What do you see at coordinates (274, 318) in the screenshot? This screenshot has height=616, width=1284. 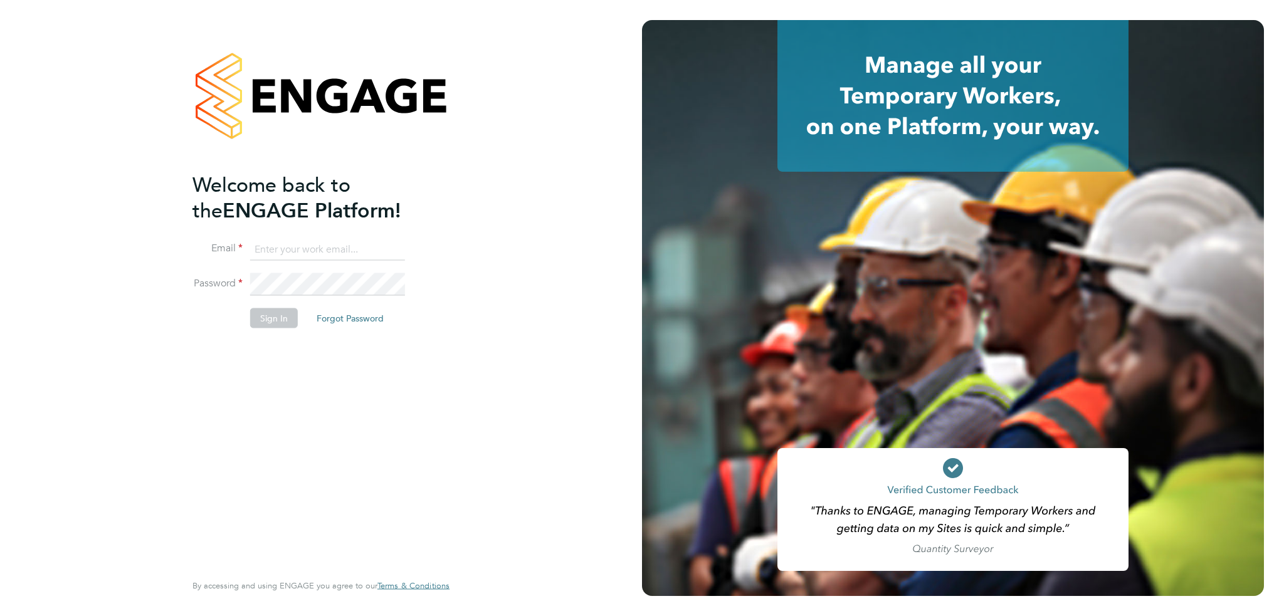 I see `button: Sign In` at bounding box center [274, 318].